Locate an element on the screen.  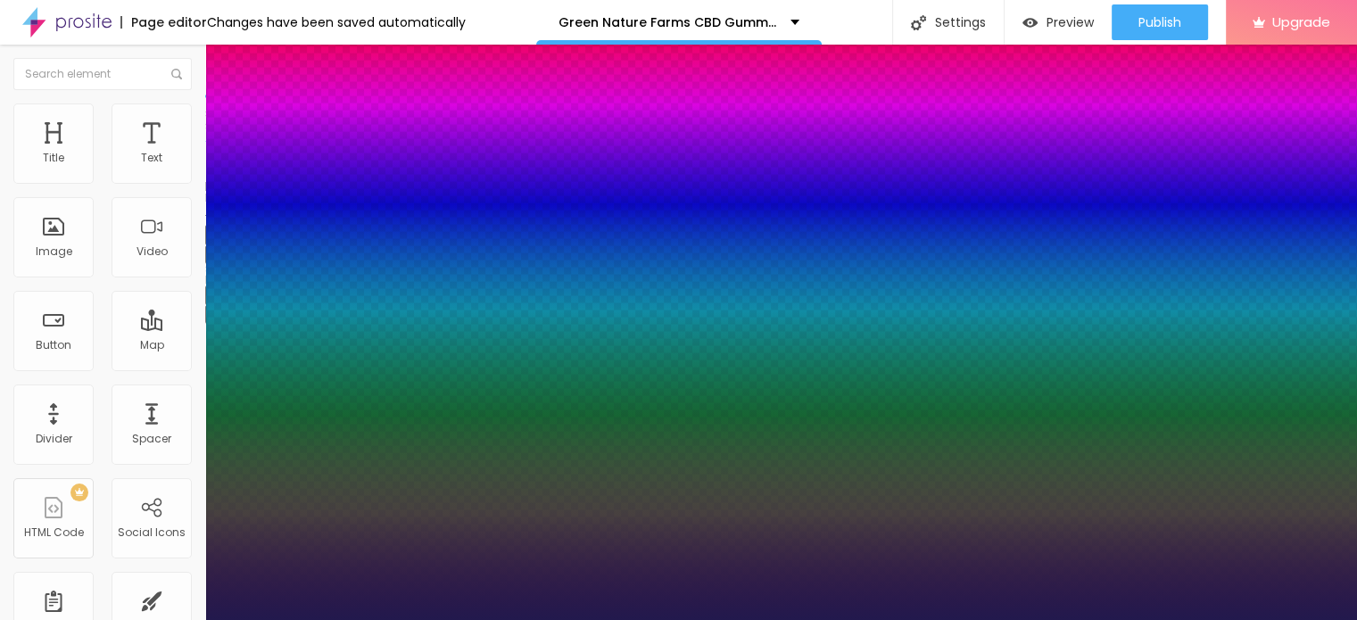
button: Publish is located at coordinates (1160, 22).